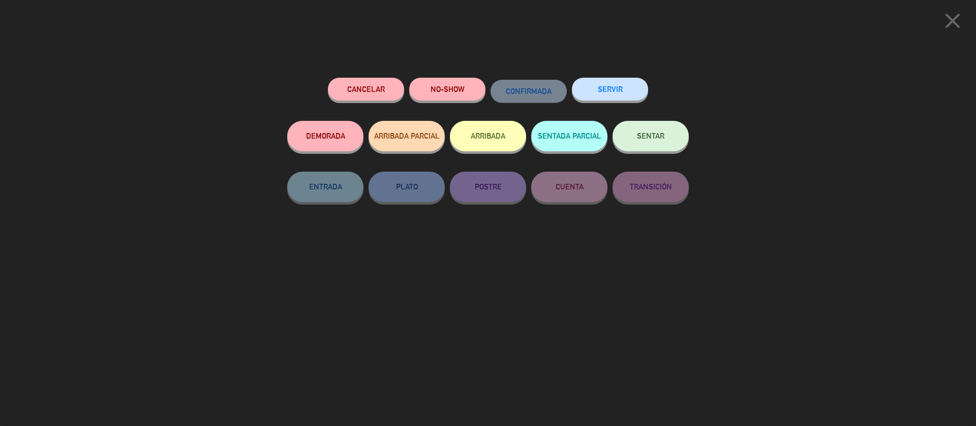 This screenshot has height=426, width=976. Describe the element at coordinates (407, 187) in the screenshot. I see `button: PLATO` at that location.